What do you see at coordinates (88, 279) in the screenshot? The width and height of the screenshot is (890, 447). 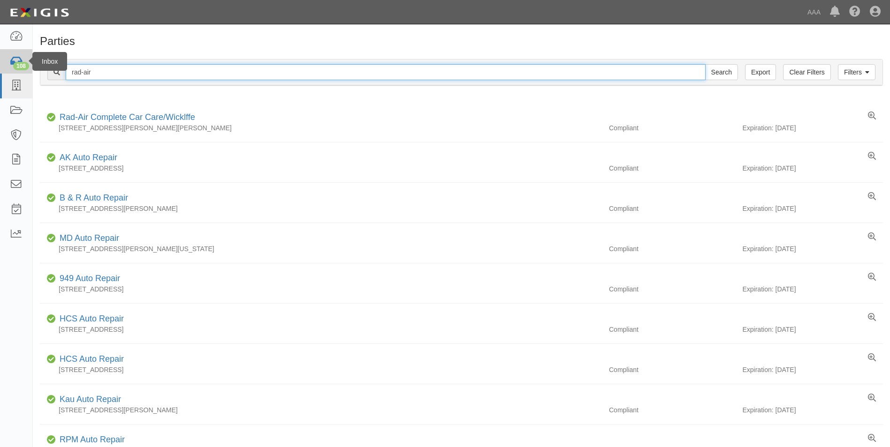 I see `div: 949 Auto Repair` at bounding box center [88, 279].